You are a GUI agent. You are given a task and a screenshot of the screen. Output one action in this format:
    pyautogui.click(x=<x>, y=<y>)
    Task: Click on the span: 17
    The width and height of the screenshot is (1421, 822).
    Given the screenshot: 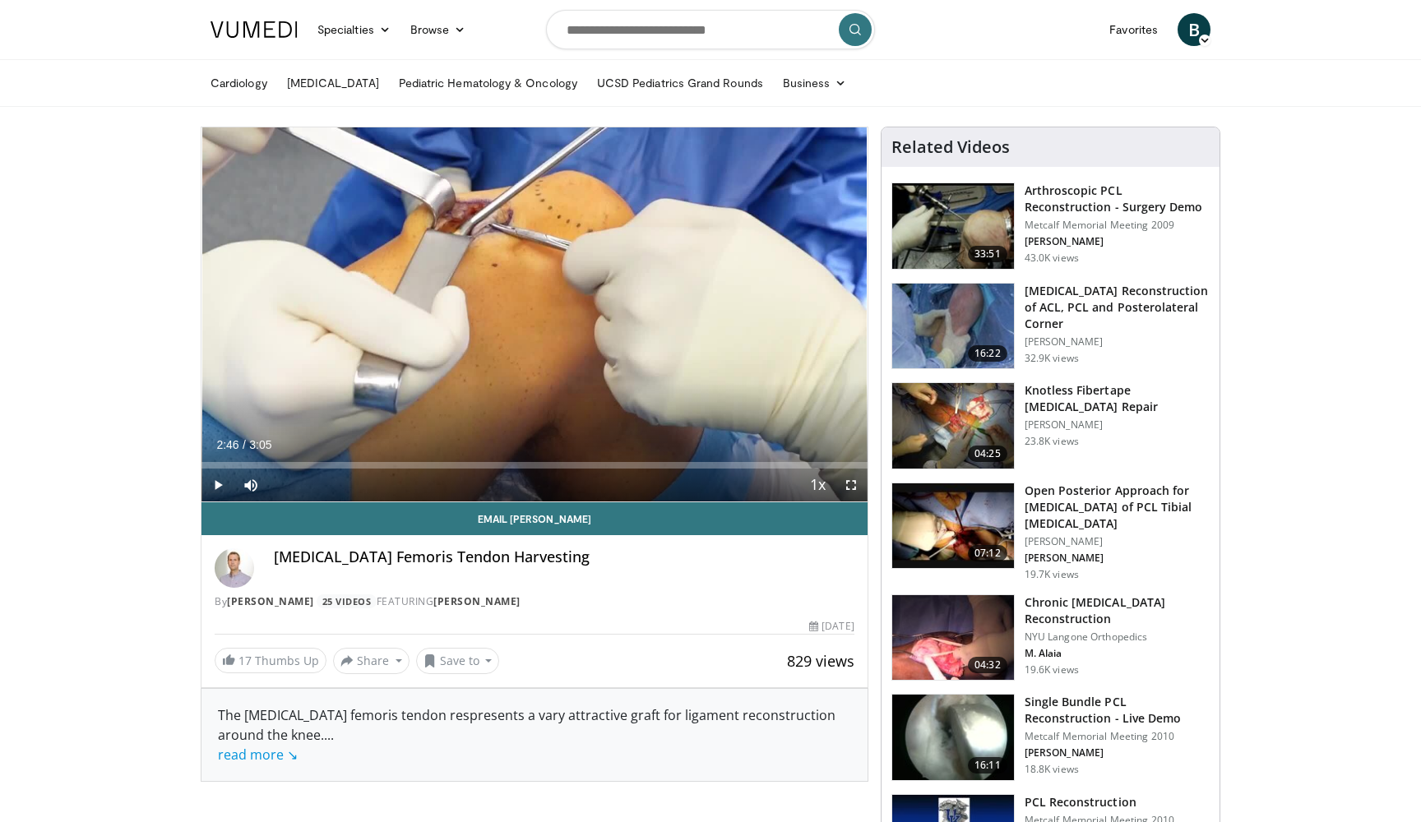 What is the action you would take?
    pyautogui.click(x=245, y=660)
    